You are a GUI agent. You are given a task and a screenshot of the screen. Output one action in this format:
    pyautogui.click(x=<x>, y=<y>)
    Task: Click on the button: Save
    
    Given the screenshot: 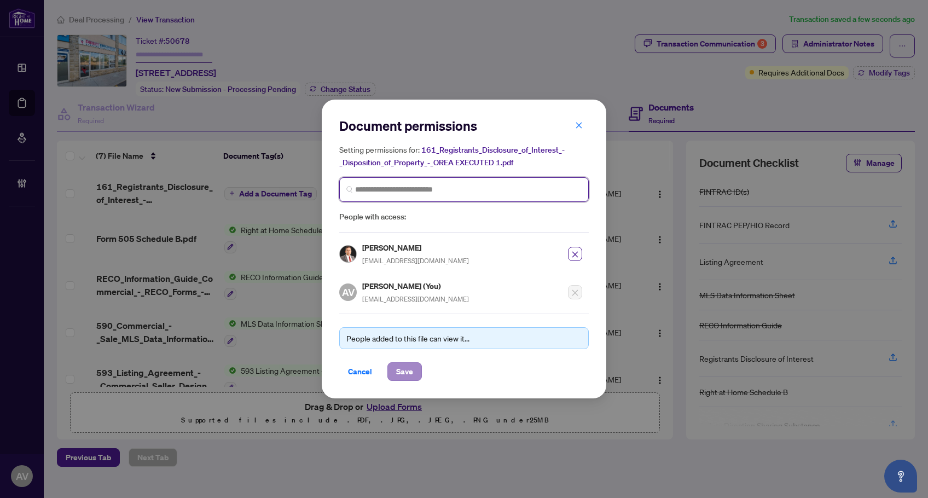 What is the action you would take?
    pyautogui.click(x=405, y=372)
    